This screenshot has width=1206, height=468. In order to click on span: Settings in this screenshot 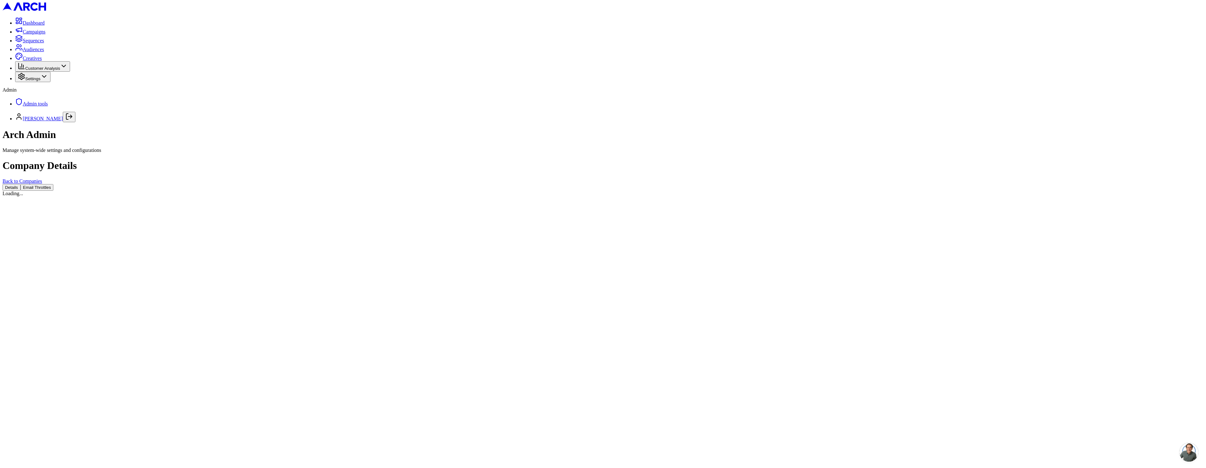, I will do `click(33, 79)`.